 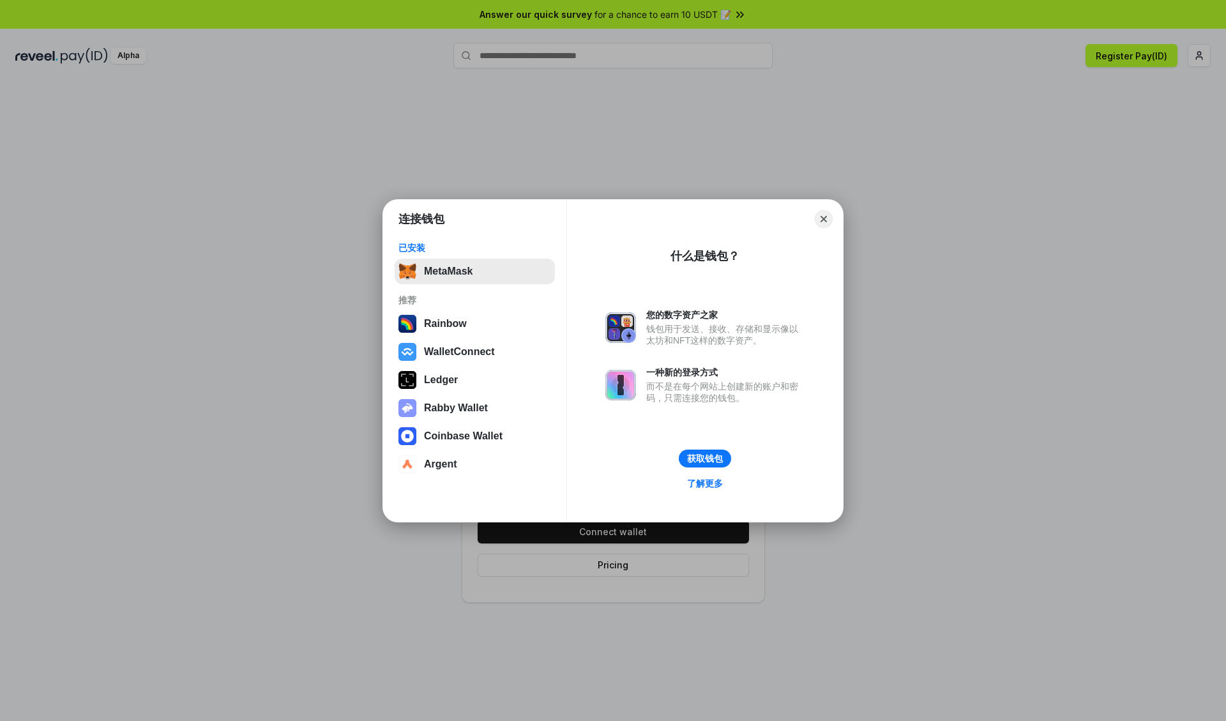 I want to click on div: Coinbase Wallet, so click(x=463, y=436).